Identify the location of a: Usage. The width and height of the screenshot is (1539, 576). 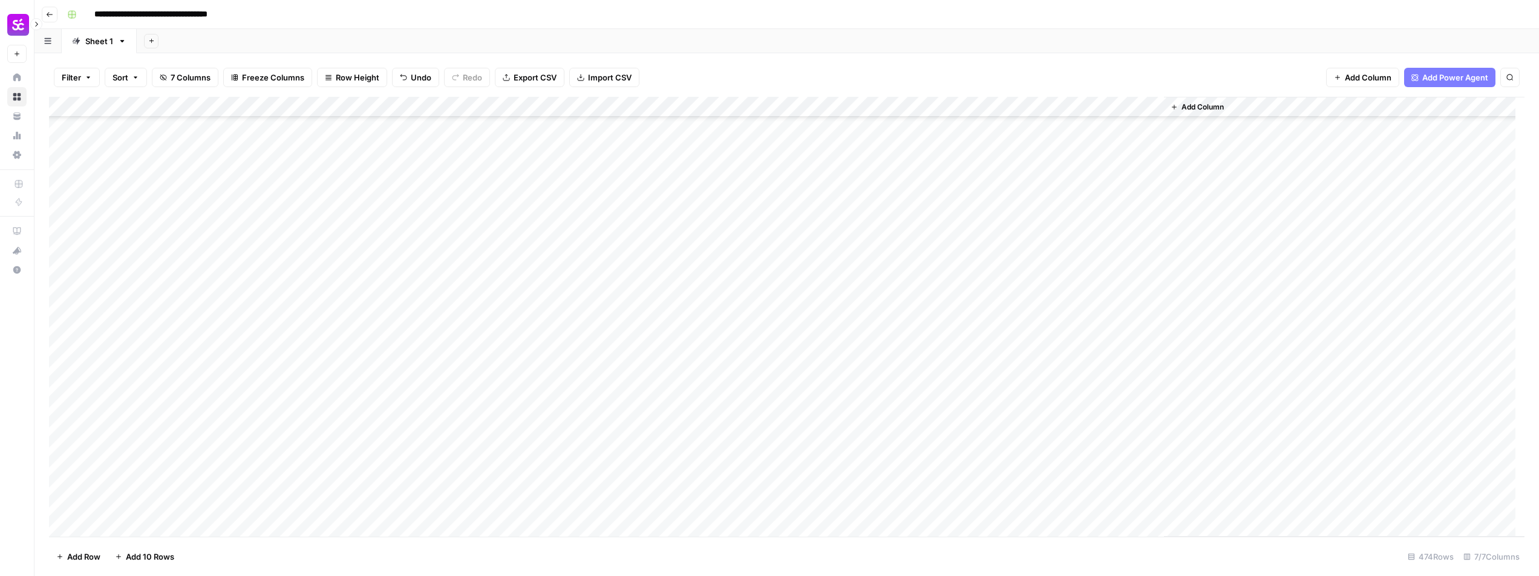
(17, 135).